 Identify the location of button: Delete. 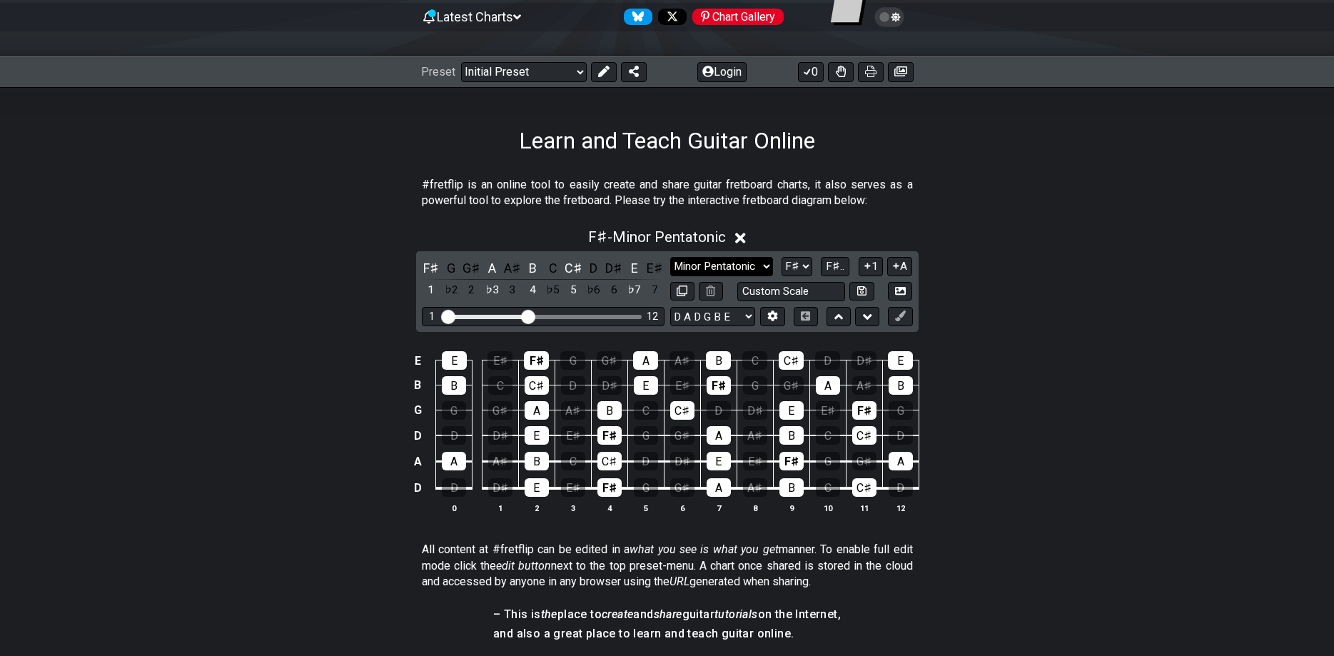
(711, 291).